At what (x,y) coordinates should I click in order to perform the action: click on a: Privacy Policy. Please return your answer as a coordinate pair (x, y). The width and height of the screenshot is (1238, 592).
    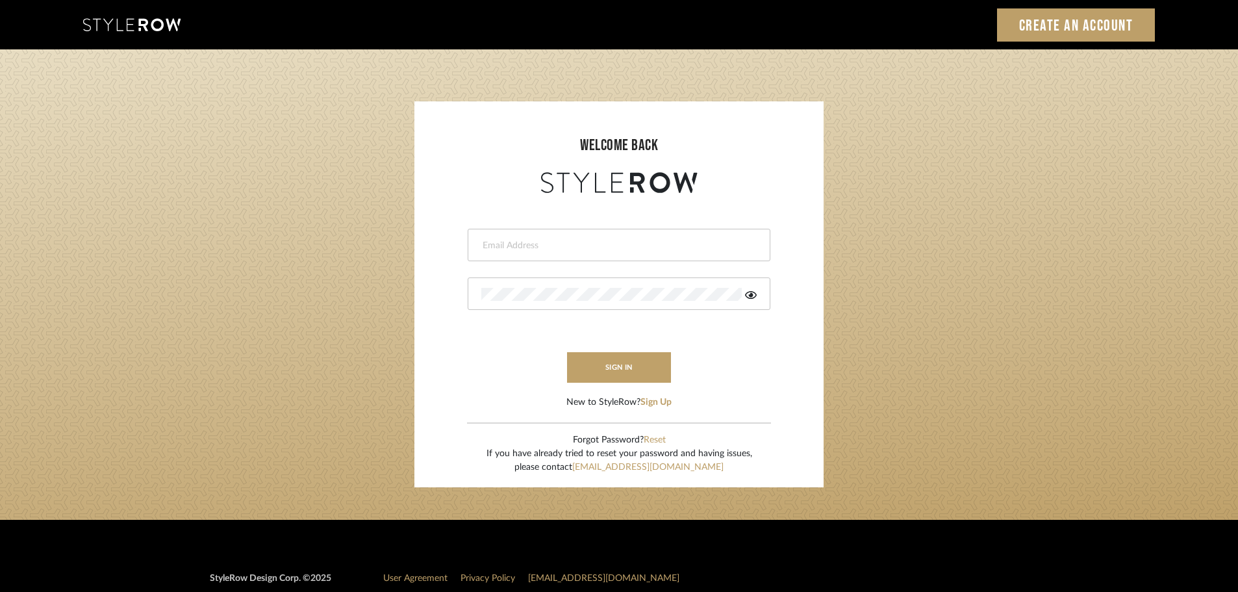
    Looking at the image, I should click on (488, 578).